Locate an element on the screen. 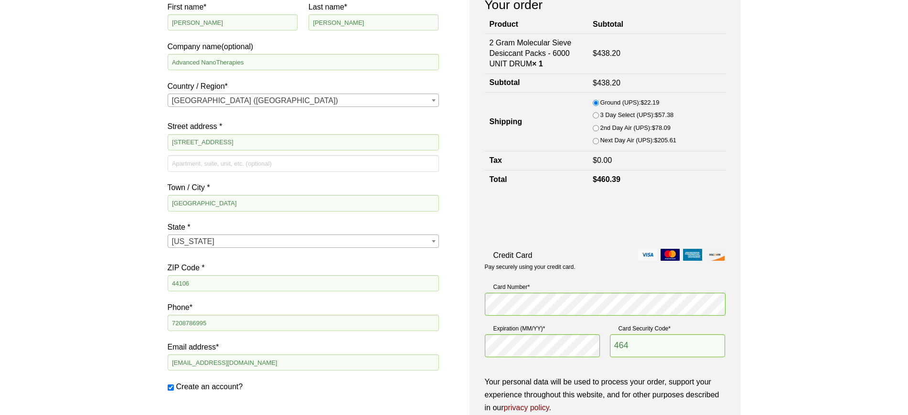 The image size is (908, 415). label: ZIP Code is located at coordinates (303, 268).